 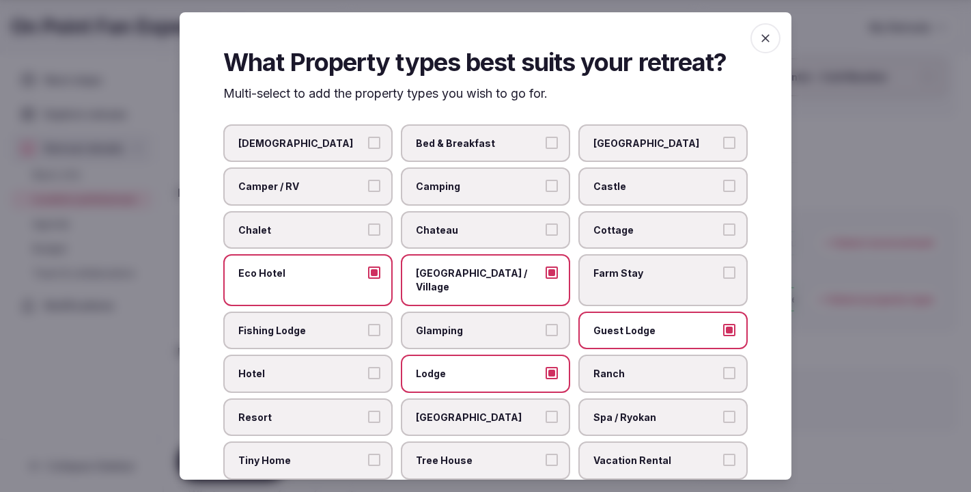 What do you see at coordinates (486, 62) in the screenshot?
I see `h2: What Property types best suits your retreat?` at bounding box center [486, 62].